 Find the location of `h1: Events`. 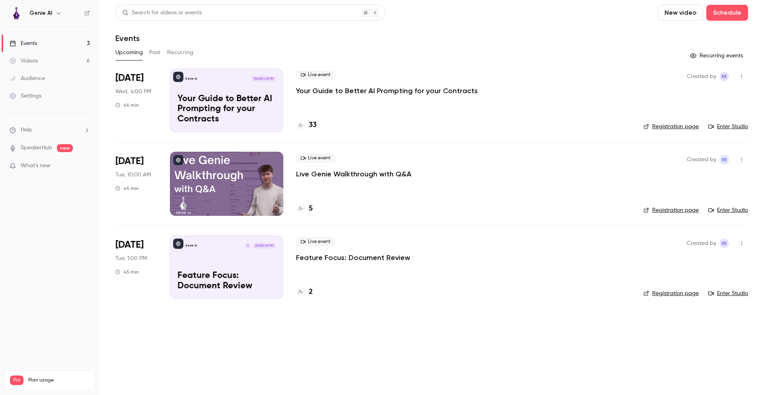

h1: Events is located at coordinates (127, 38).